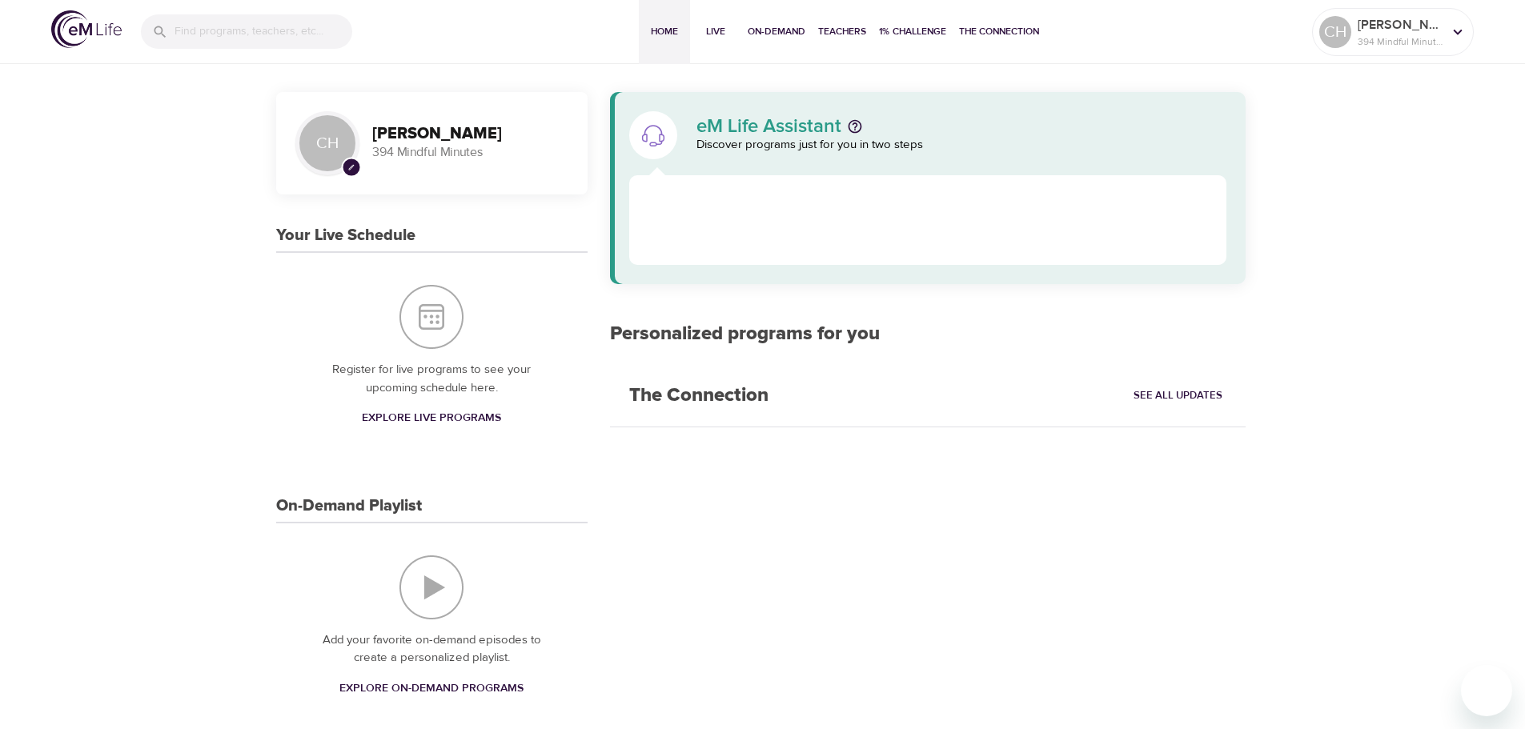  What do you see at coordinates (961, 145) in the screenshot?
I see `p: Discover programs just for you in two steps` at bounding box center [961, 145].